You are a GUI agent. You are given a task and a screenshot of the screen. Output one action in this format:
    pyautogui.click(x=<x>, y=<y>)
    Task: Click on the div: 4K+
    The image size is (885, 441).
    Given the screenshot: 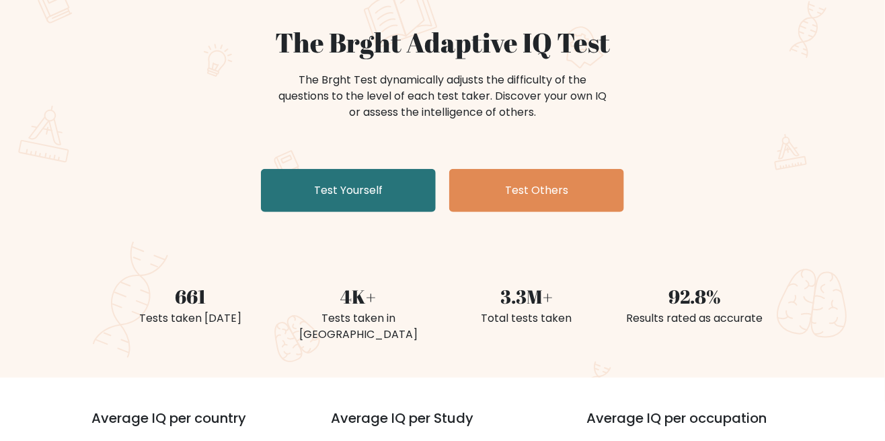 What is the action you would take?
    pyautogui.click(x=359, y=296)
    